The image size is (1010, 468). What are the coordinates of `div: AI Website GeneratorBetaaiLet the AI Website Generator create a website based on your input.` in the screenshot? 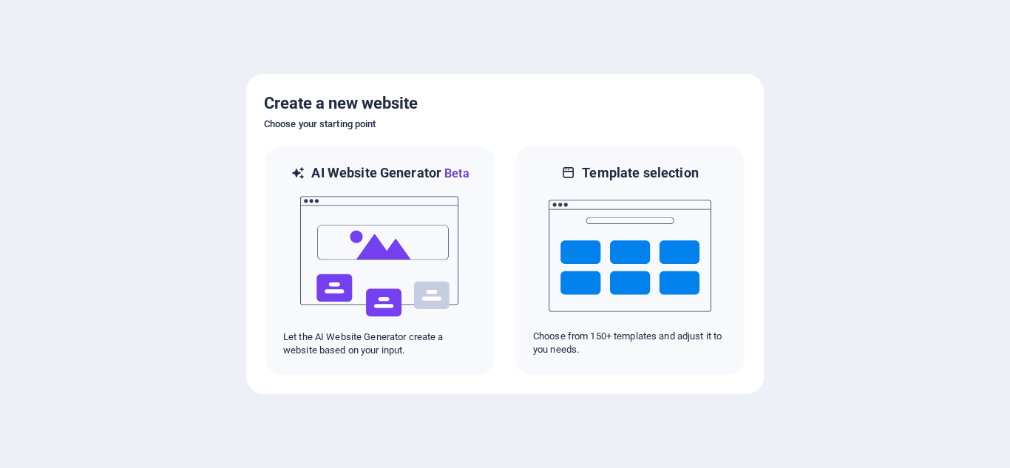 It's located at (380, 260).